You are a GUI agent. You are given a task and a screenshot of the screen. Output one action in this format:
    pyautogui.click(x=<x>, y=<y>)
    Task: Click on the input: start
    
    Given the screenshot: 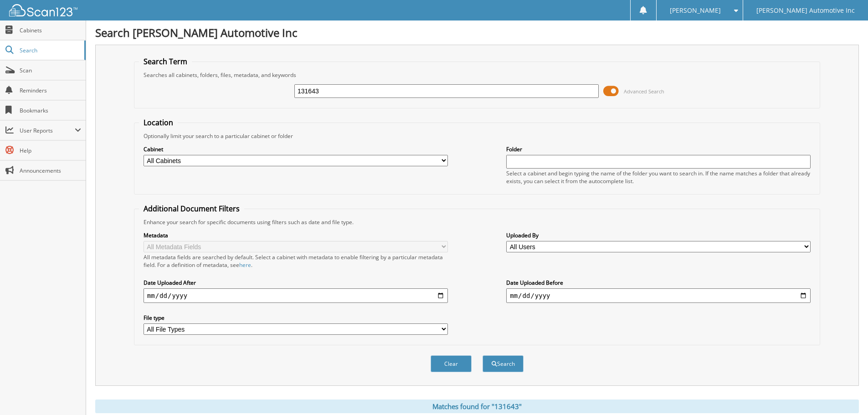 What is the action you would take?
    pyautogui.click(x=296, y=296)
    